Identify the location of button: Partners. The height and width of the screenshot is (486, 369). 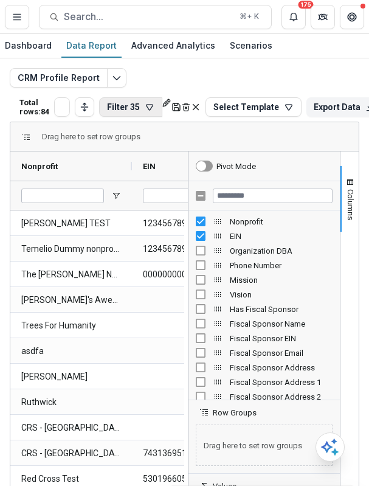
(323, 17).